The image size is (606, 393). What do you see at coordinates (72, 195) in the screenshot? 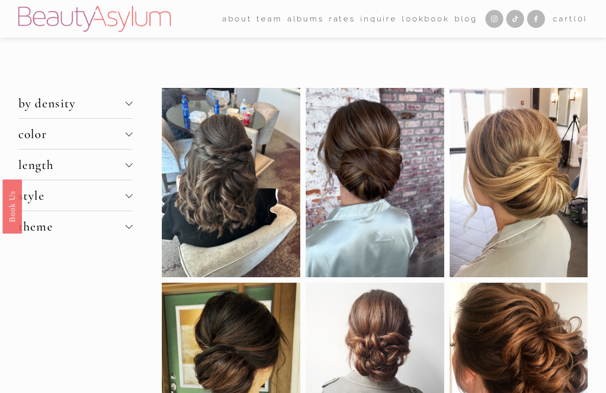
I see `span: style` at bounding box center [72, 195].